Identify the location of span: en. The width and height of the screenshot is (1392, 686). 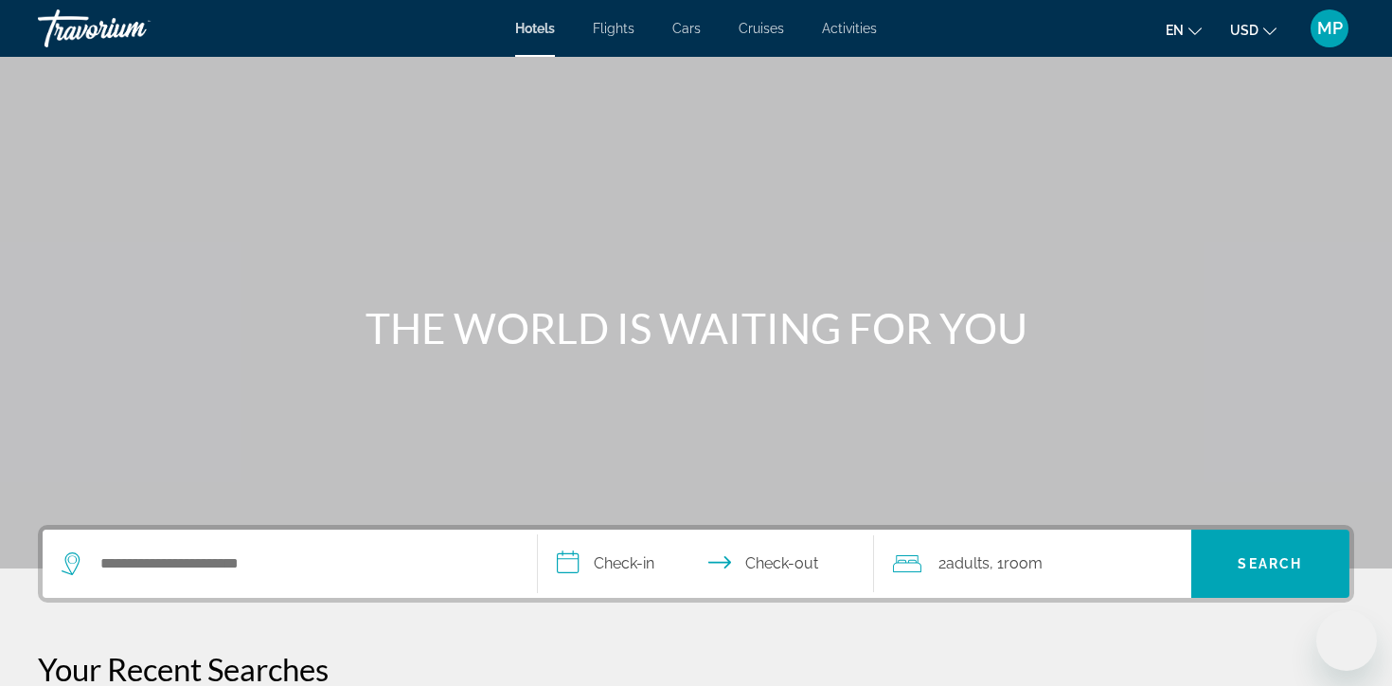
(1174, 30).